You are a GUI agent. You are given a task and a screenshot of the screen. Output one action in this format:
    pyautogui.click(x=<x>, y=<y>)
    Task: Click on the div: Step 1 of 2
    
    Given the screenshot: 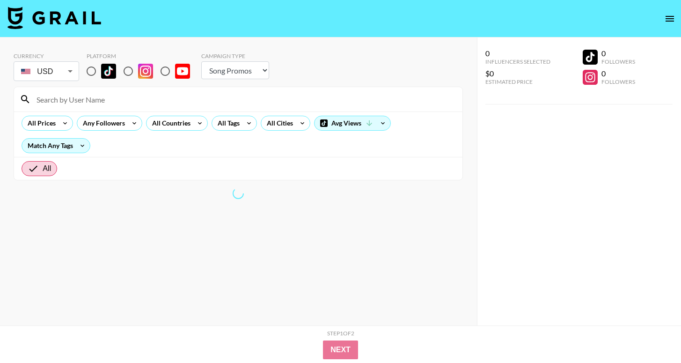 What is the action you would take?
    pyautogui.click(x=341, y=333)
    